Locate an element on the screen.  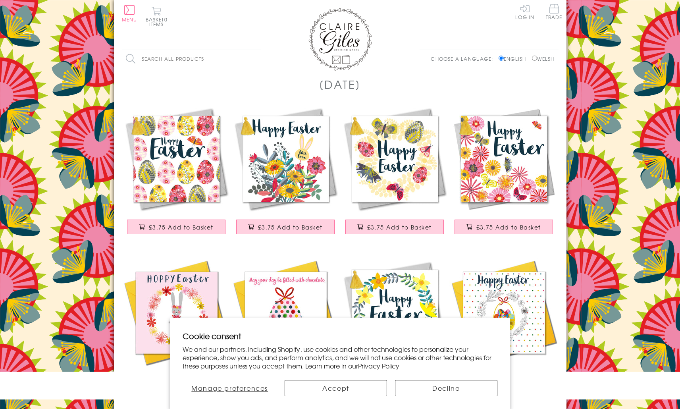
input: Welsh is located at coordinates (535, 58).